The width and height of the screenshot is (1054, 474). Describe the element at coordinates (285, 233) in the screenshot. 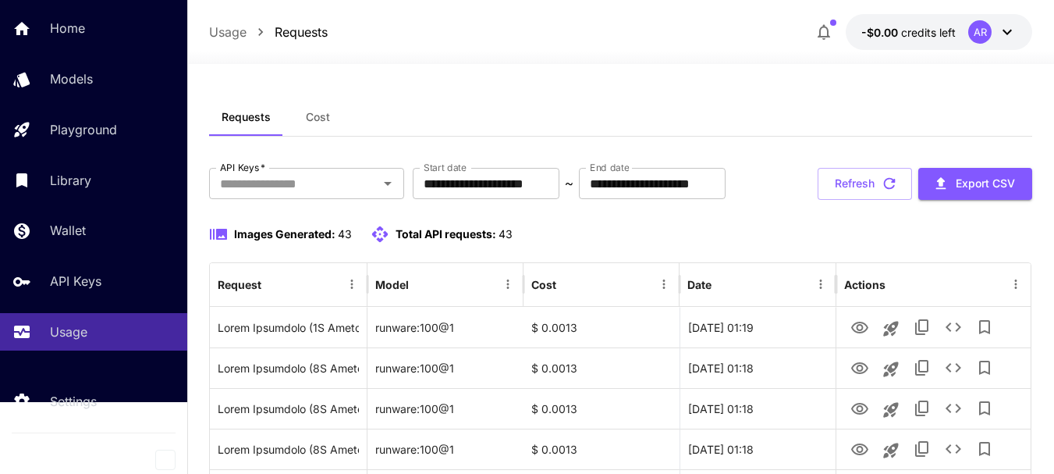

I see `span: Images Generated:` at that location.